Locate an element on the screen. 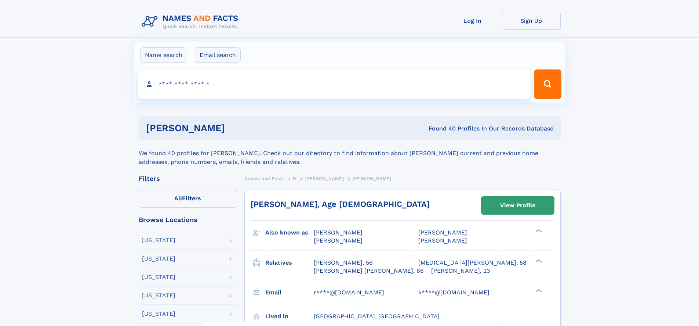 This screenshot has height=326, width=699. div: Browse Locations is located at coordinates (188, 220).